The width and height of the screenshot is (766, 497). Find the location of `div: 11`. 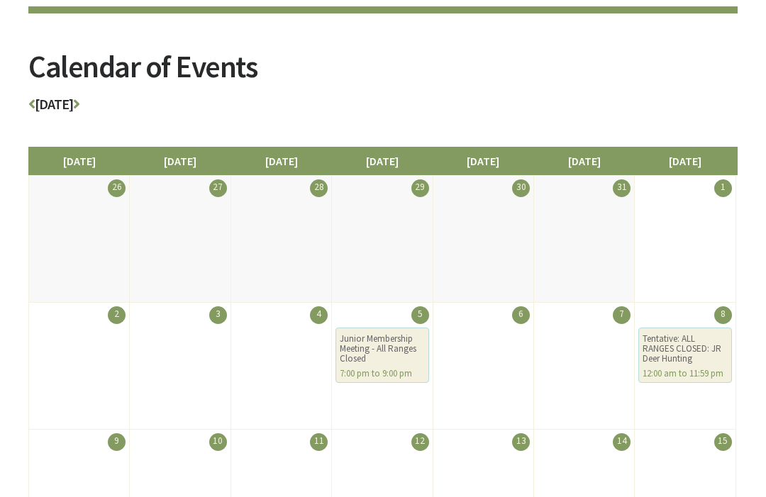

div: 11 is located at coordinates (319, 442).